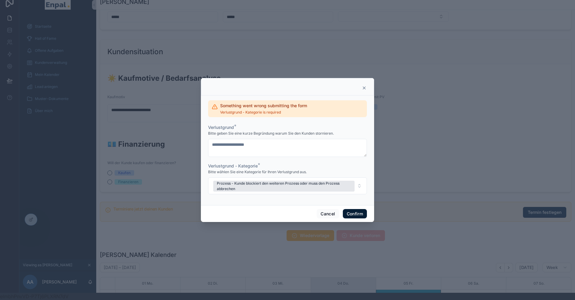  Describe the element at coordinates (288, 186) in the screenshot. I see `button: Select Button` at that location.